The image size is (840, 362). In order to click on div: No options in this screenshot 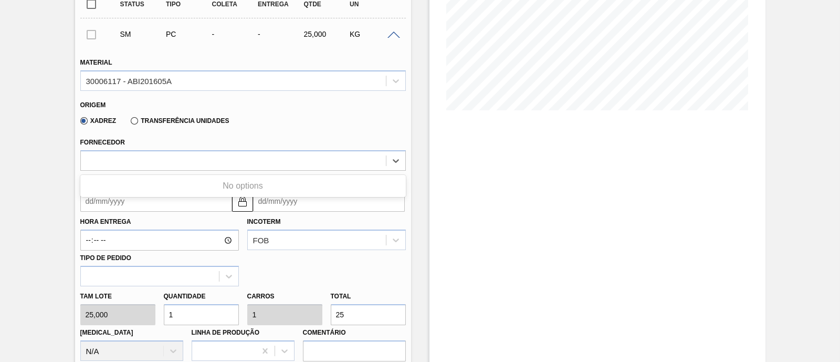, I will do `click(243, 186)`.